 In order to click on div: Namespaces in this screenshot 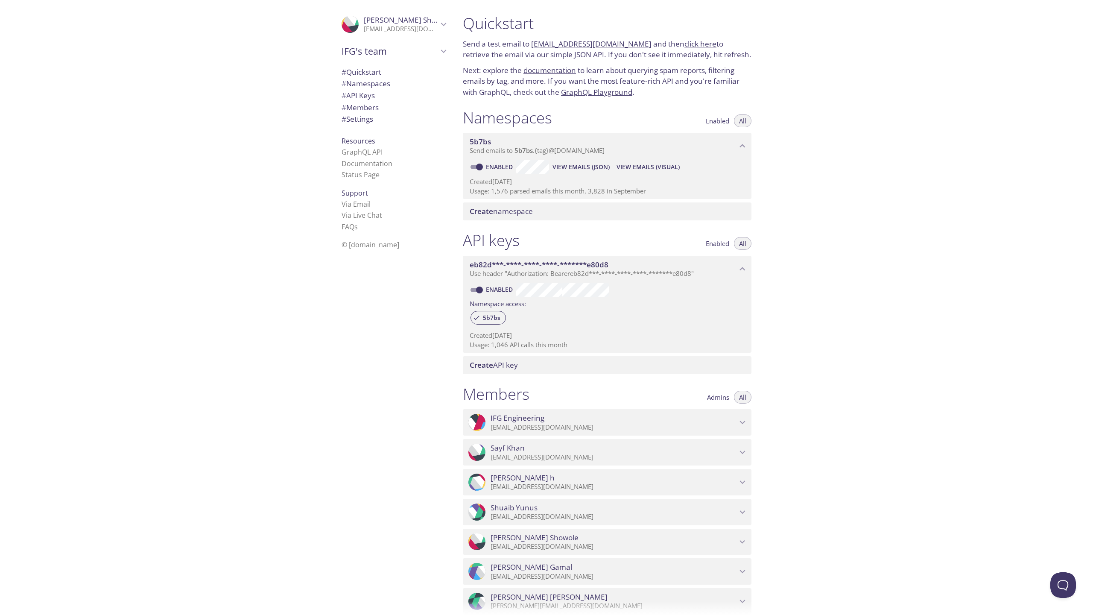, I will do `click(394, 84)`.